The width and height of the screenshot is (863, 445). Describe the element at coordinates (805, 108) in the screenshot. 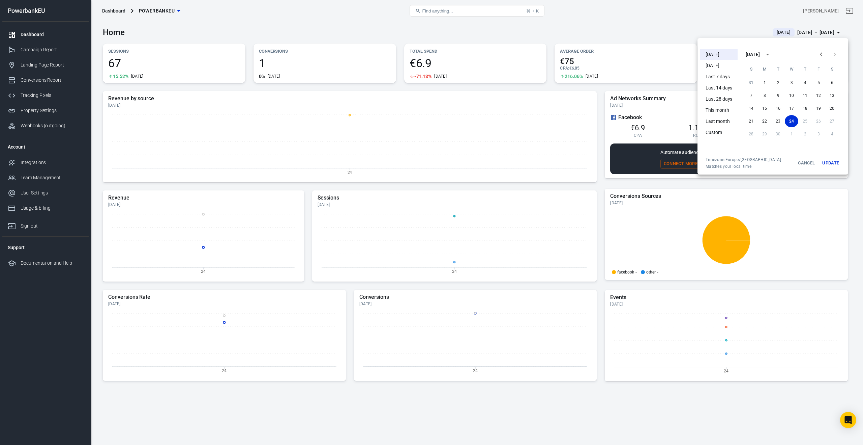

I see `button: 18` at that location.